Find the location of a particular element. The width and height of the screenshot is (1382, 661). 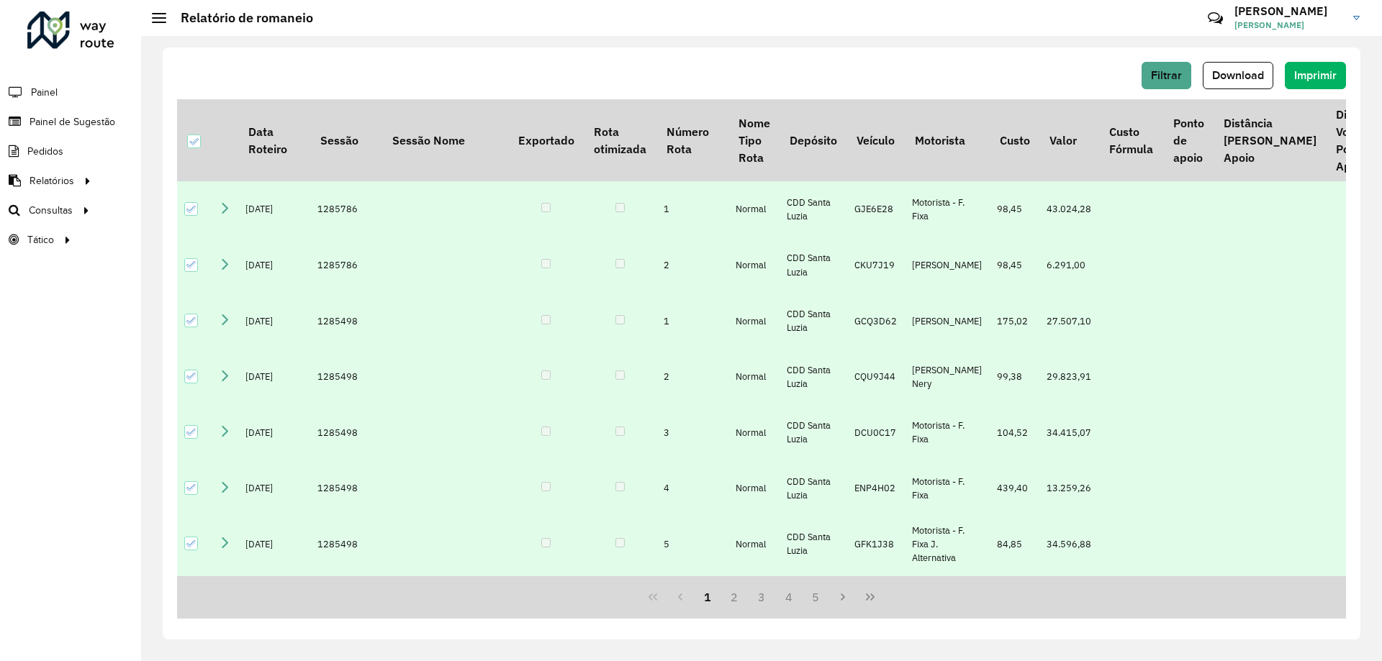

span: Consultas is located at coordinates (50, 210).